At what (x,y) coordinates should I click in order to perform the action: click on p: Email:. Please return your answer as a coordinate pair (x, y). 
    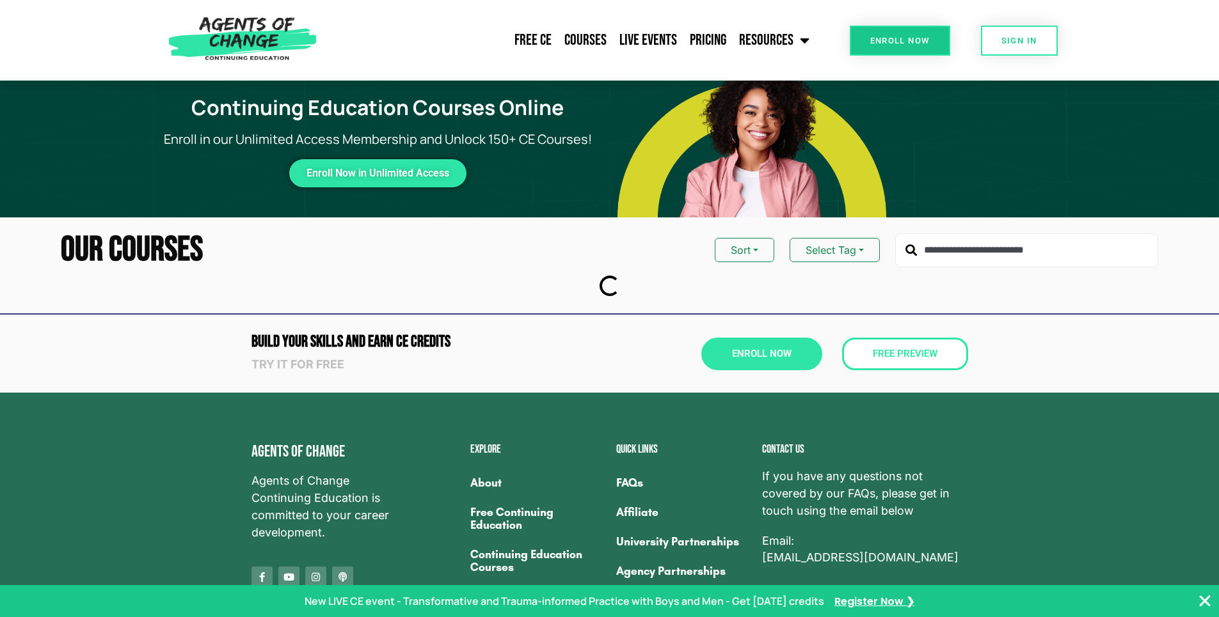
    Looking at the image, I should click on (865, 550).